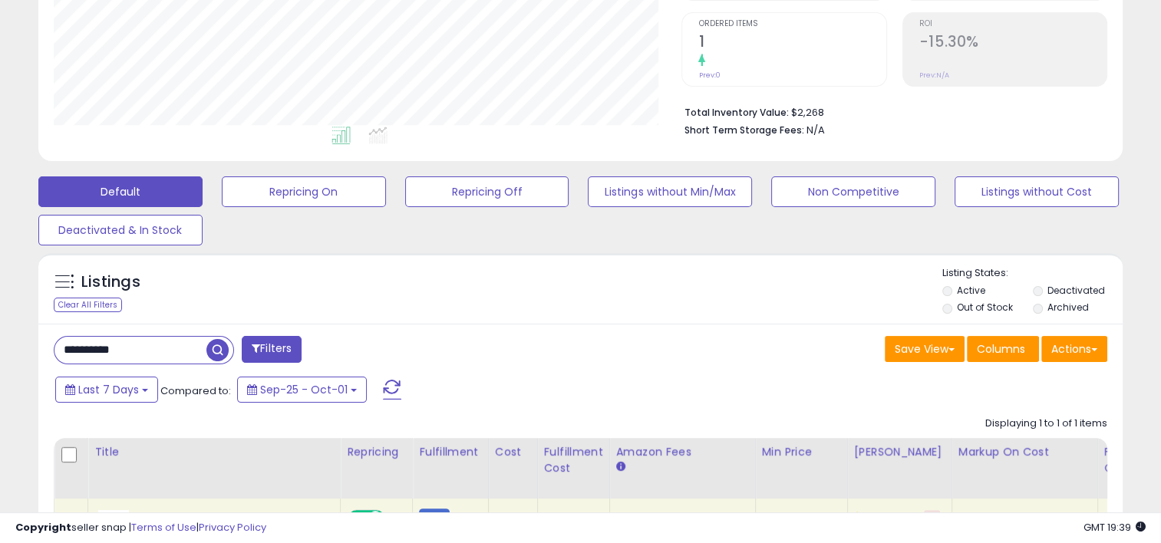  Describe the element at coordinates (1076, 290) in the screenshot. I see `label: Deactivated` at that location.